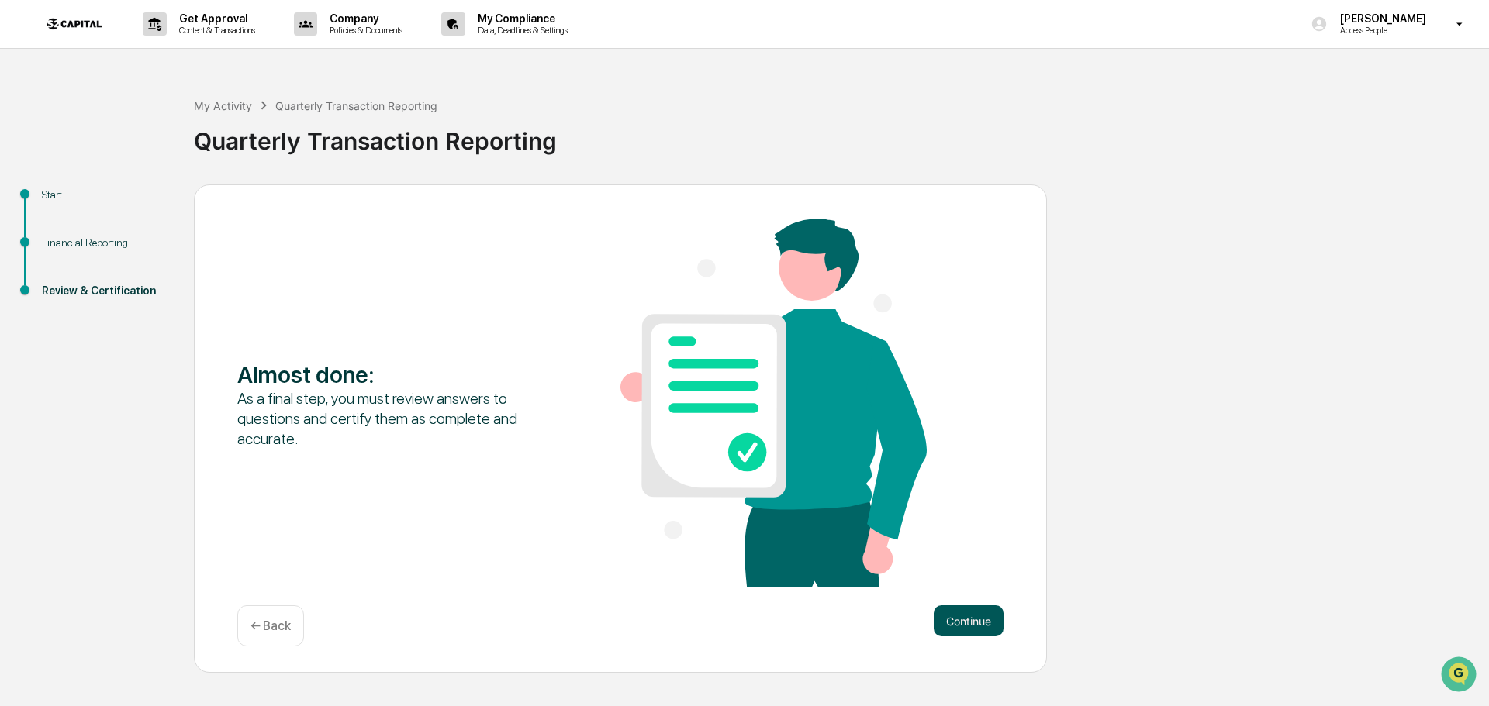 This screenshot has width=1489, height=706. I want to click on div: As a final step, you must review answers to questions and certify them as complete and accurate., so click(390, 419).